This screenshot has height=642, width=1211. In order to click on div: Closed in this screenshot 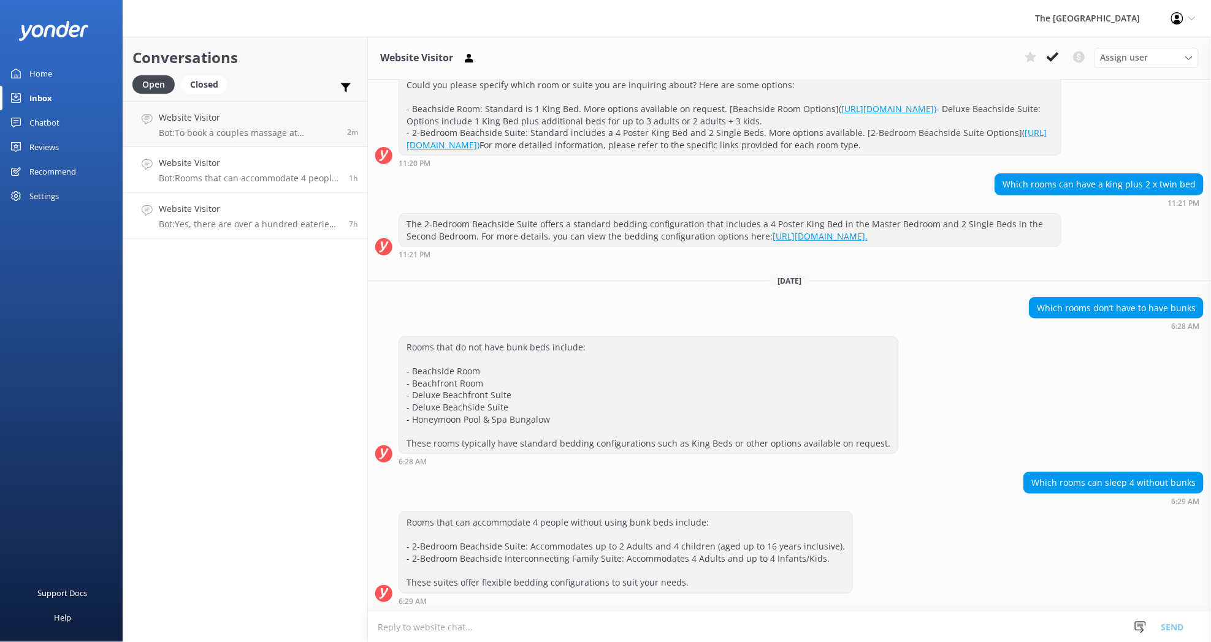, I will do `click(204, 85)`.